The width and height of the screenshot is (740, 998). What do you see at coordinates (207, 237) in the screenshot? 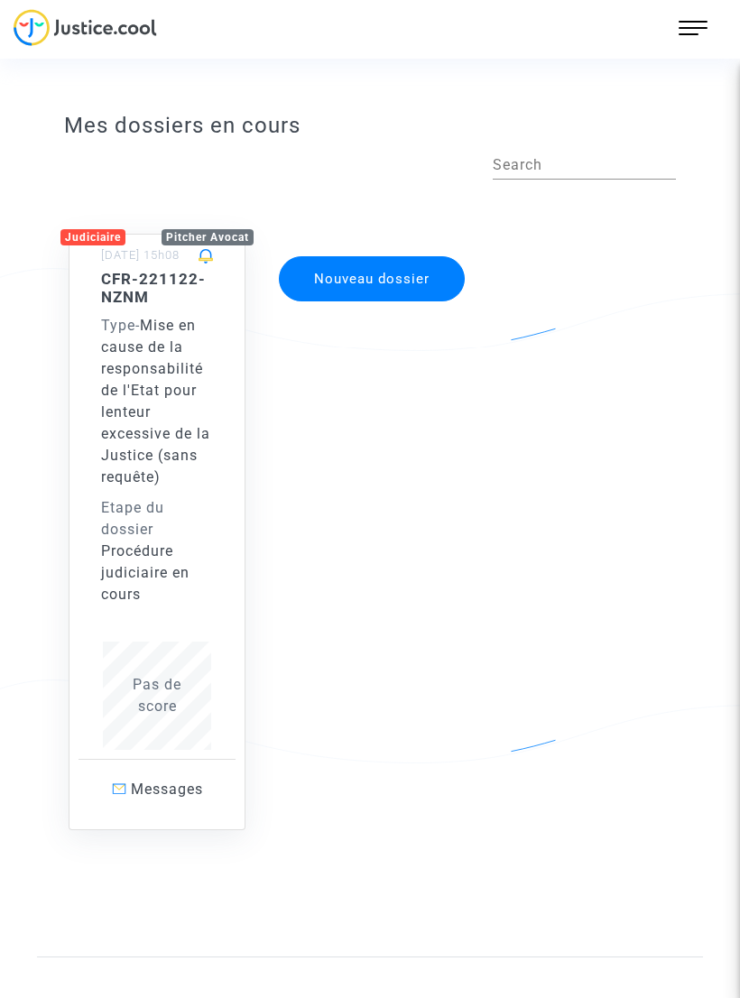
I see `div: Pitcher Avocat` at bounding box center [207, 237].